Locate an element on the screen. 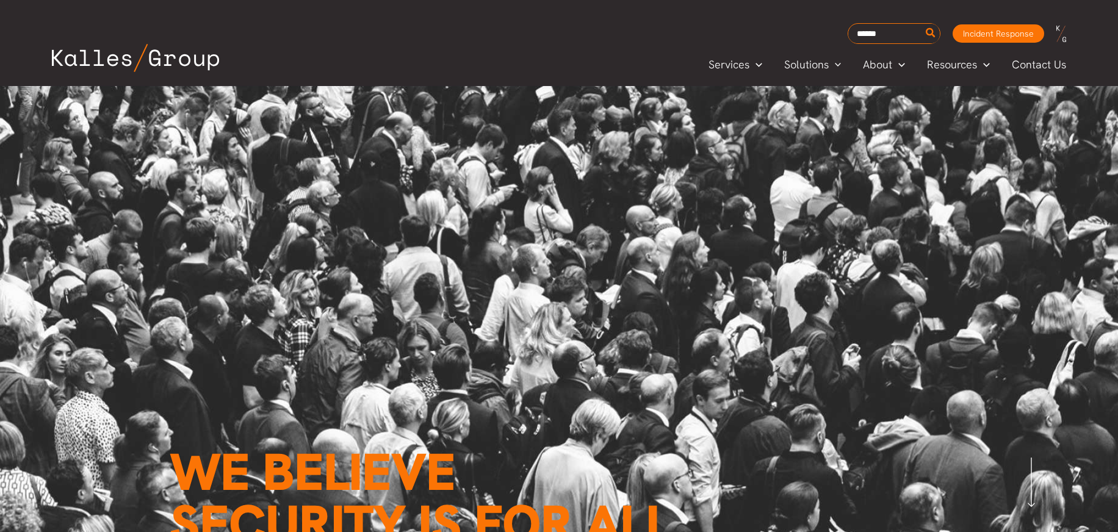 The width and height of the screenshot is (1118, 532). a: Incident Response is located at coordinates (998, 34).